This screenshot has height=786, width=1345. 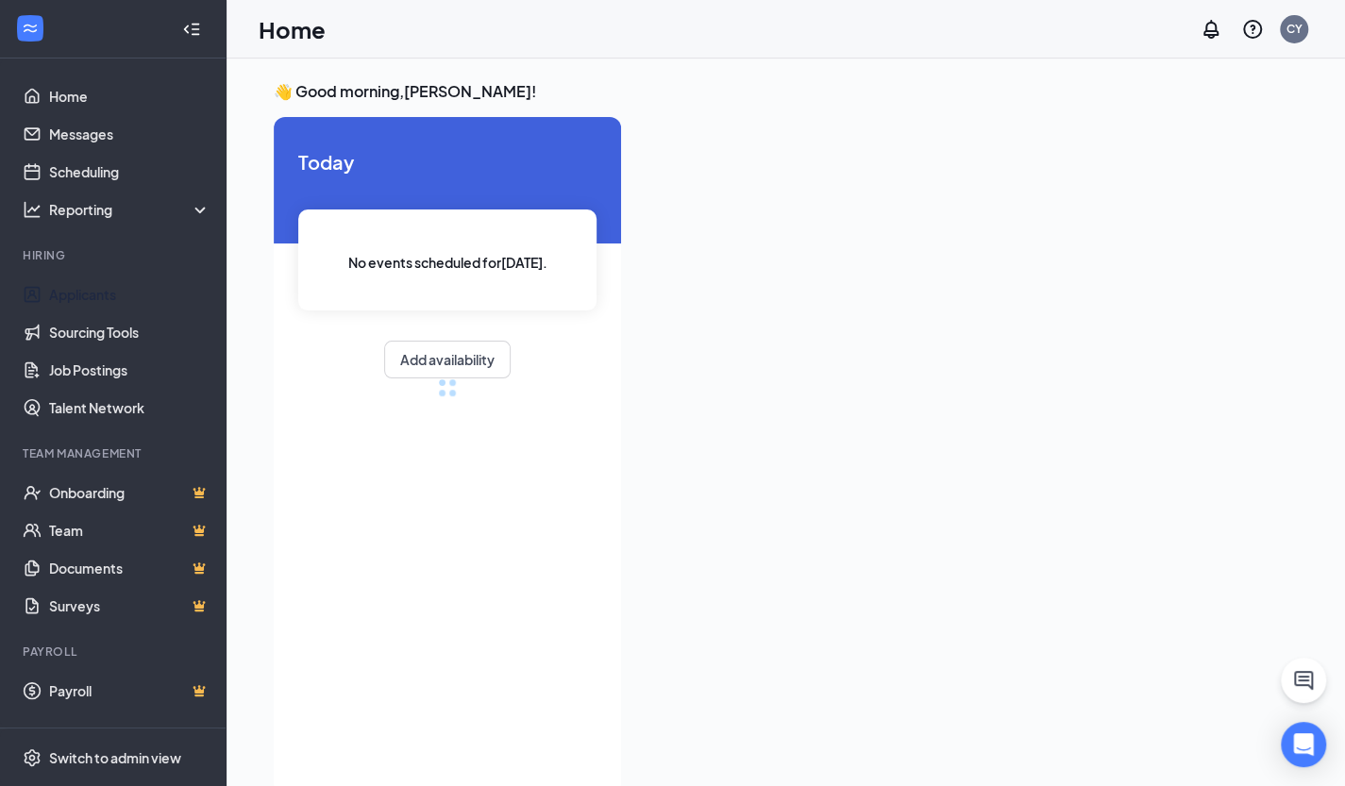 What do you see at coordinates (130, 210) in the screenshot?
I see `div: Reporting` at bounding box center [130, 210].